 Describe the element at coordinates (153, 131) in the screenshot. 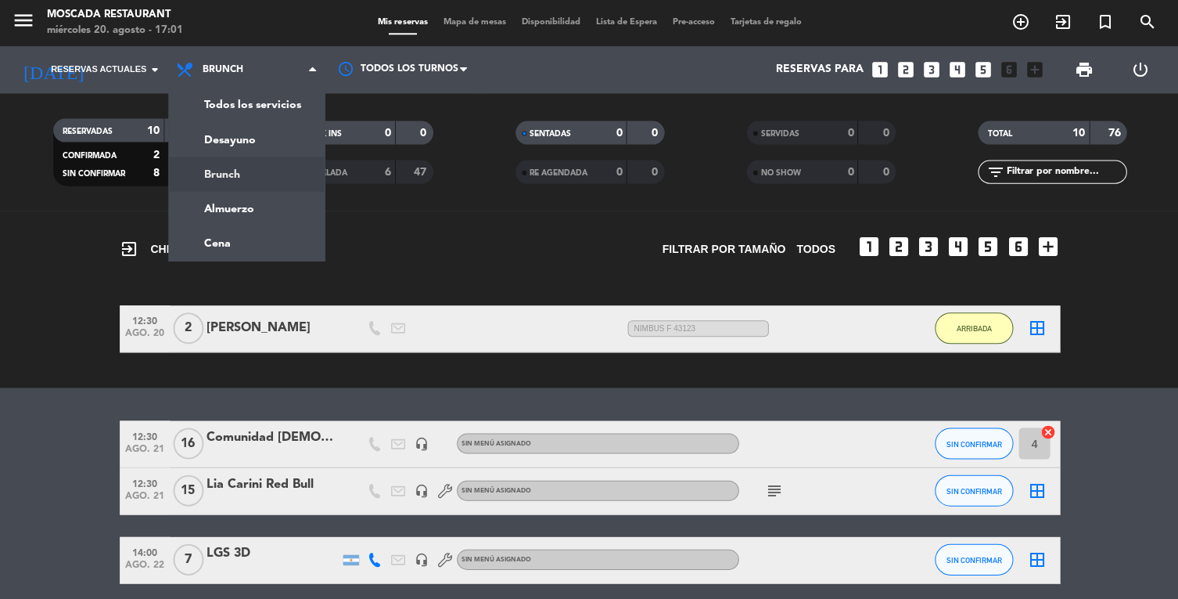

I see `strong: 10` at that location.